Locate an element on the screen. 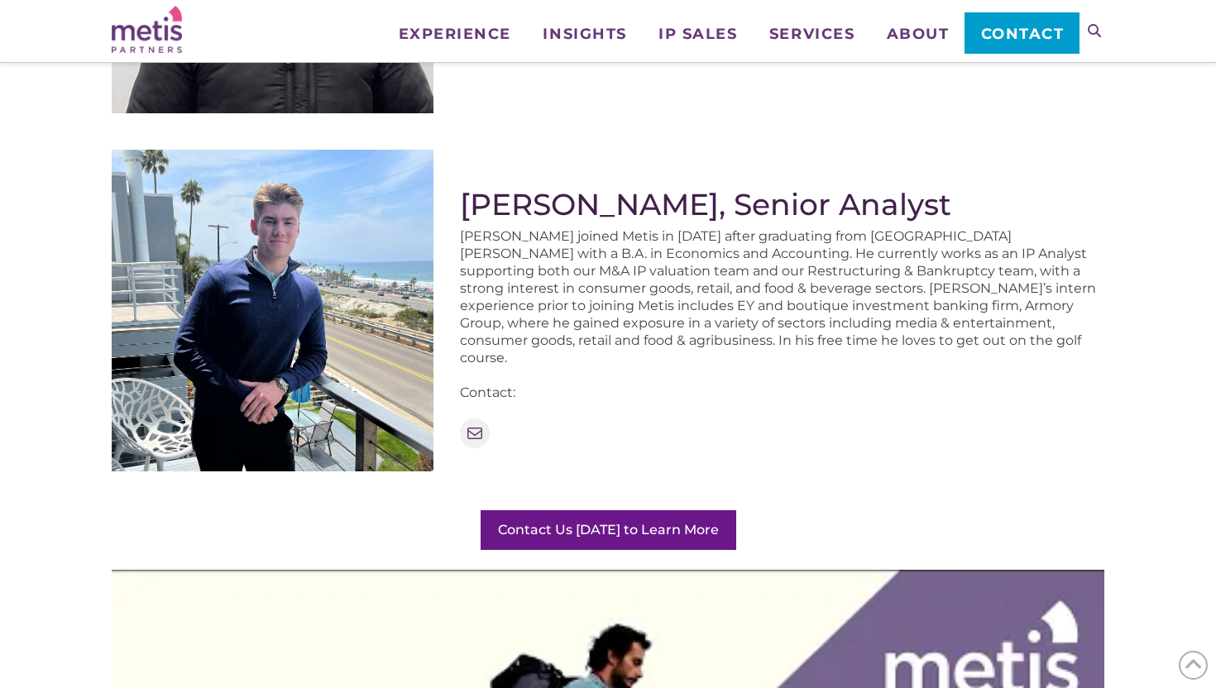  img: Matthew Robertson - IP Analyst is located at coordinates (272, 310).